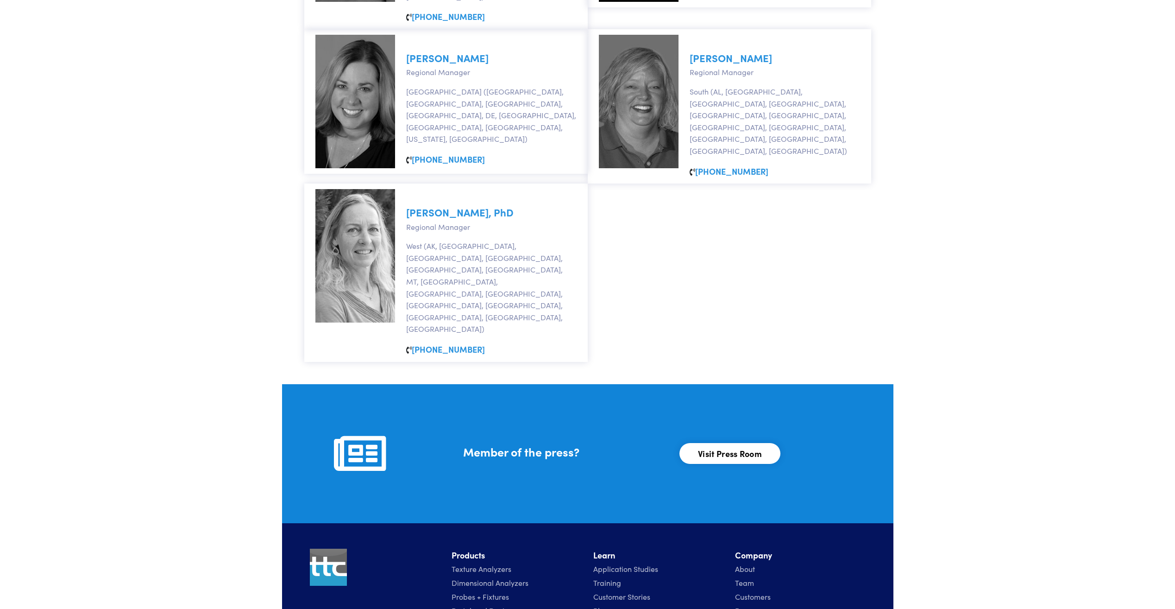  I want to click on img: misti-toro.jpg, so click(639, 101).